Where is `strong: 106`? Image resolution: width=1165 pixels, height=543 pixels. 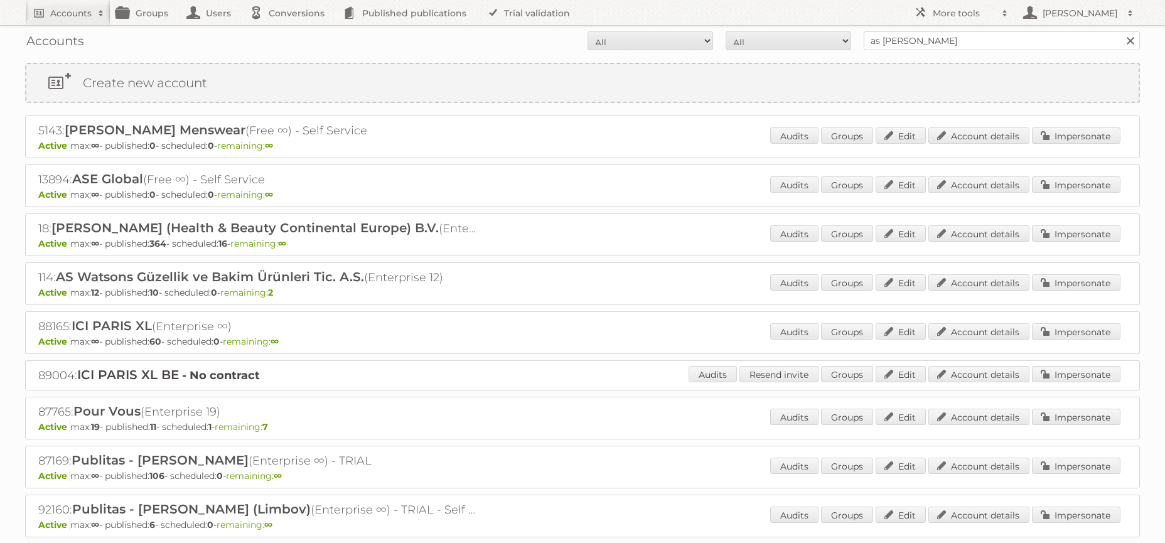 strong: 106 is located at coordinates (157, 476).